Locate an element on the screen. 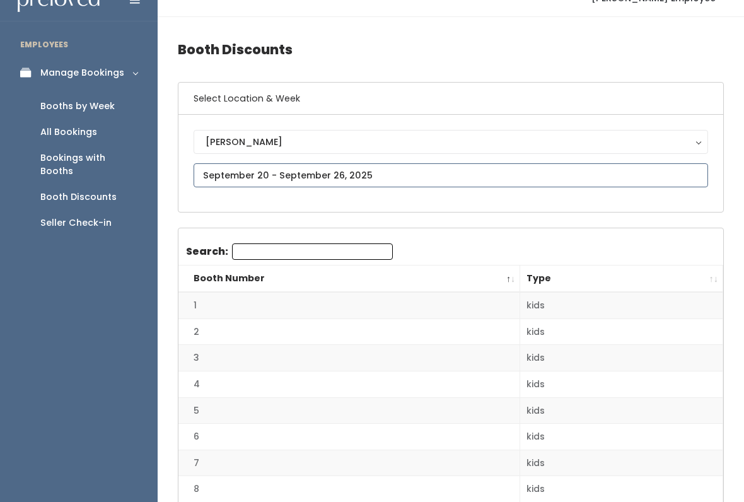 Image resolution: width=744 pixels, height=502 pixels. div: Booth Discounts is located at coordinates (78, 197).